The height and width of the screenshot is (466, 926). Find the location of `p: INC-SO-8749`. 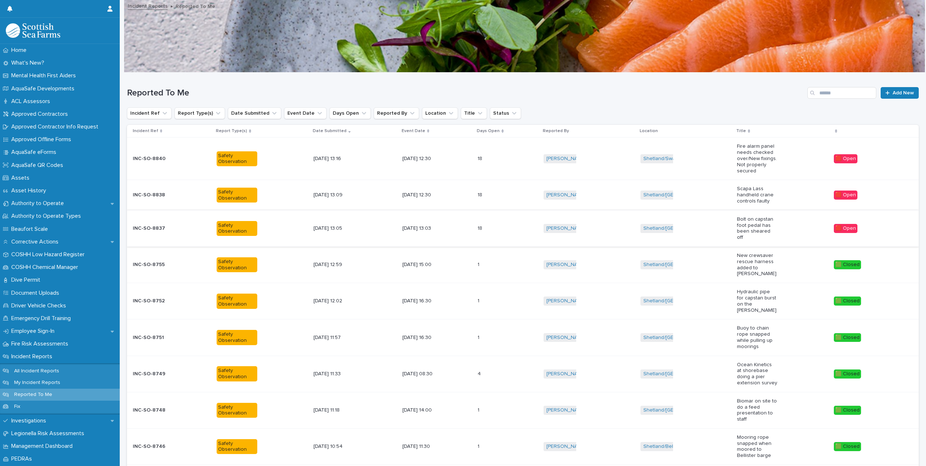

p: INC-SO-8749 is located at coordinates (150, 373).